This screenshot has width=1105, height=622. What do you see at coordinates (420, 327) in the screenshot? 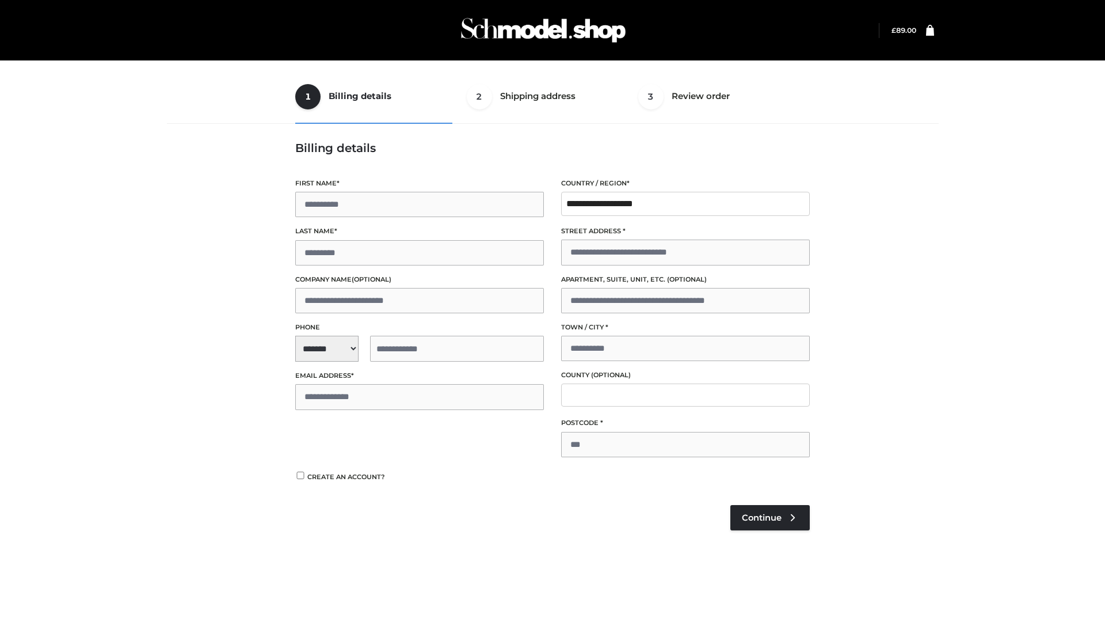
I see `label: Phone` at bounding box center [420, 327].